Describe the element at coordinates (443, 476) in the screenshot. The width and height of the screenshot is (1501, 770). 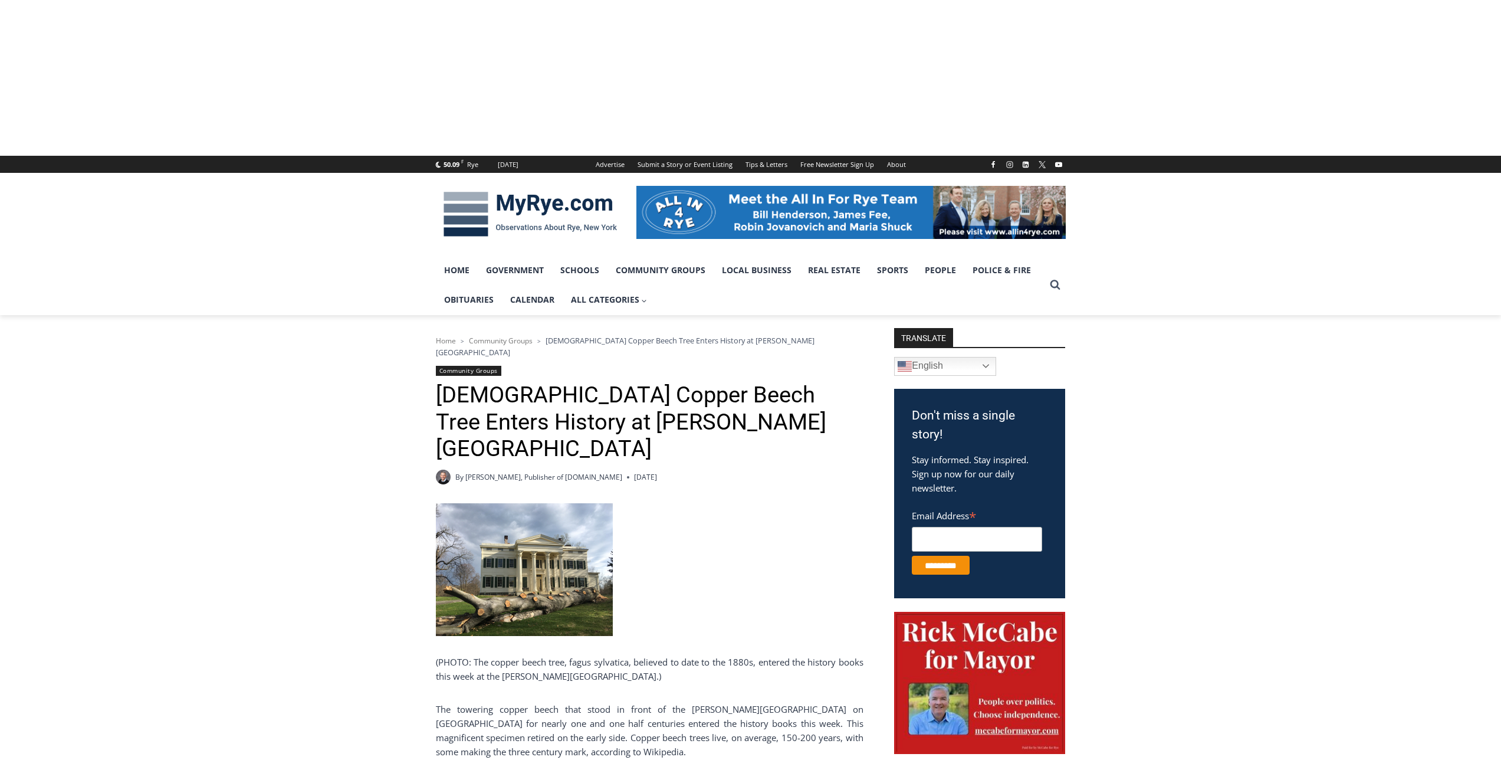
I see `a: Author image` at that location.